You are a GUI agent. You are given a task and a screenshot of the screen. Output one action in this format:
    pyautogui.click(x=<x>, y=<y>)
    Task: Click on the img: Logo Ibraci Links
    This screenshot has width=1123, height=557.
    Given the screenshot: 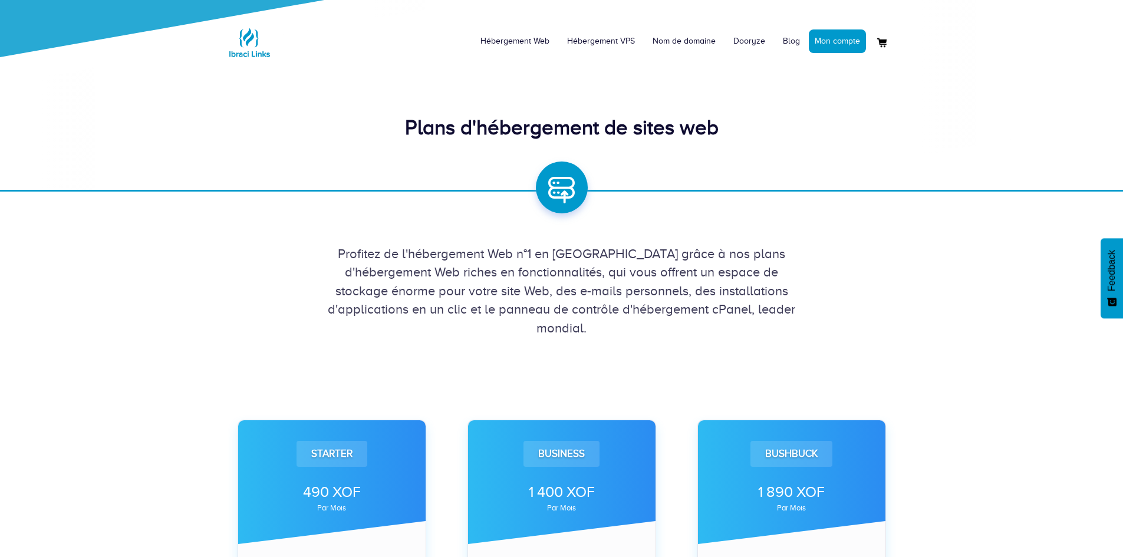 What is the action you would take?
    pyautogui.click(x=249, y=42)
    